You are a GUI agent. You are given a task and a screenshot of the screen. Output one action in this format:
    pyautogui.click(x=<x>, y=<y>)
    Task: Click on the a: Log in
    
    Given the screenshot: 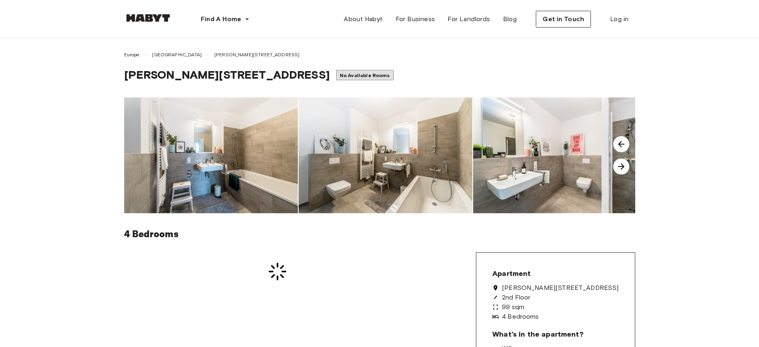 What is the action you would take?
    pyautogui.click(x=619, y=19)
    